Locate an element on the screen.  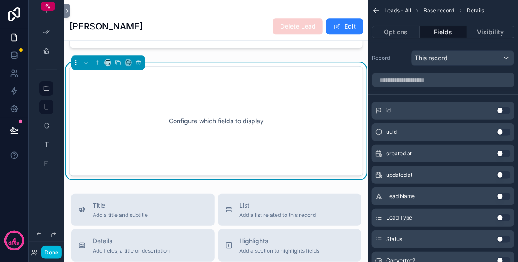
span: Base record is located at coordinates (439, 11).